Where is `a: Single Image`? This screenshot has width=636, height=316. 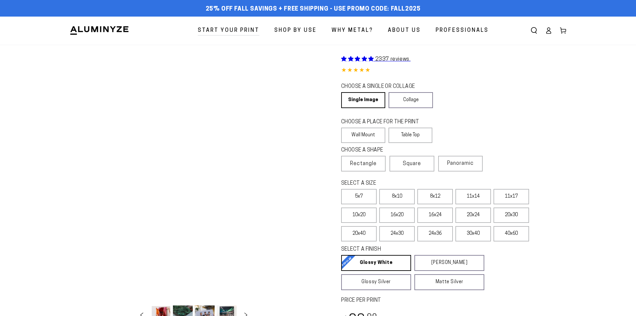 a: Single Image is located at coordinates (363, 100).